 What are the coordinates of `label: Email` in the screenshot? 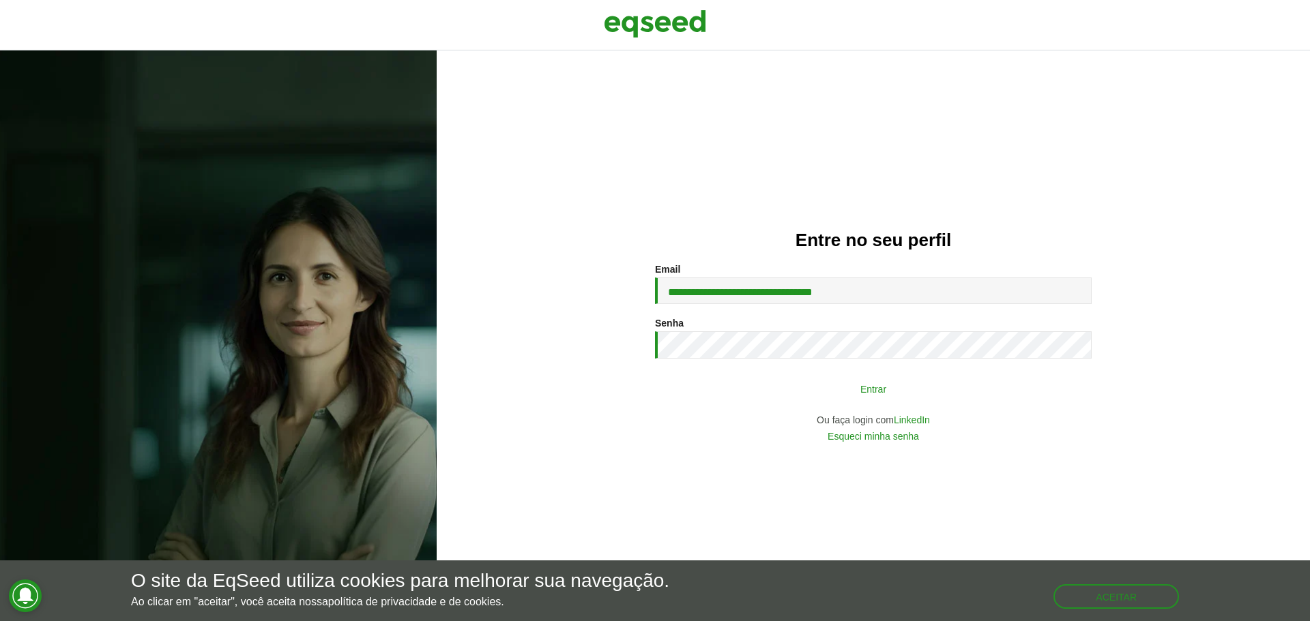 It's located at (667, 269).